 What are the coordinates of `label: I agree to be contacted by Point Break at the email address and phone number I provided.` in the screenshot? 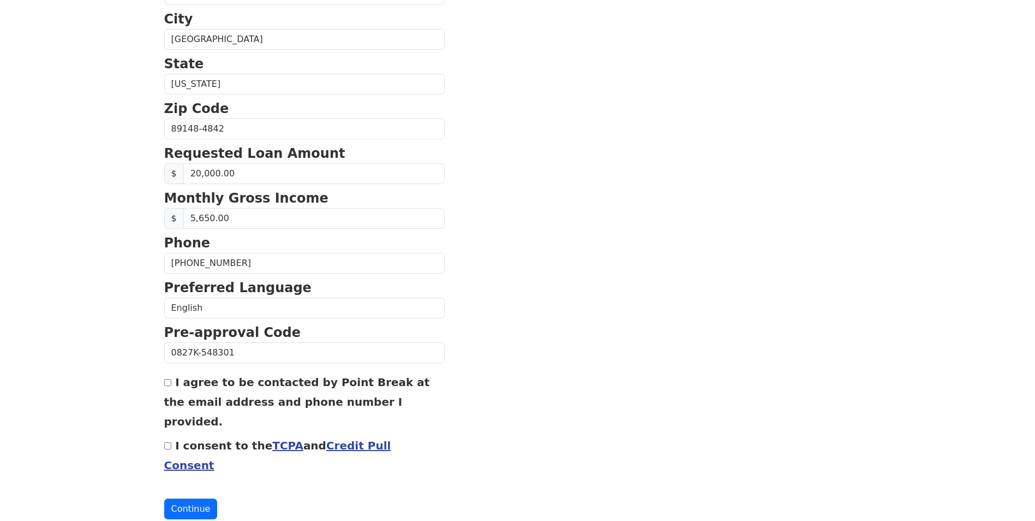 It's located at (297, 402).